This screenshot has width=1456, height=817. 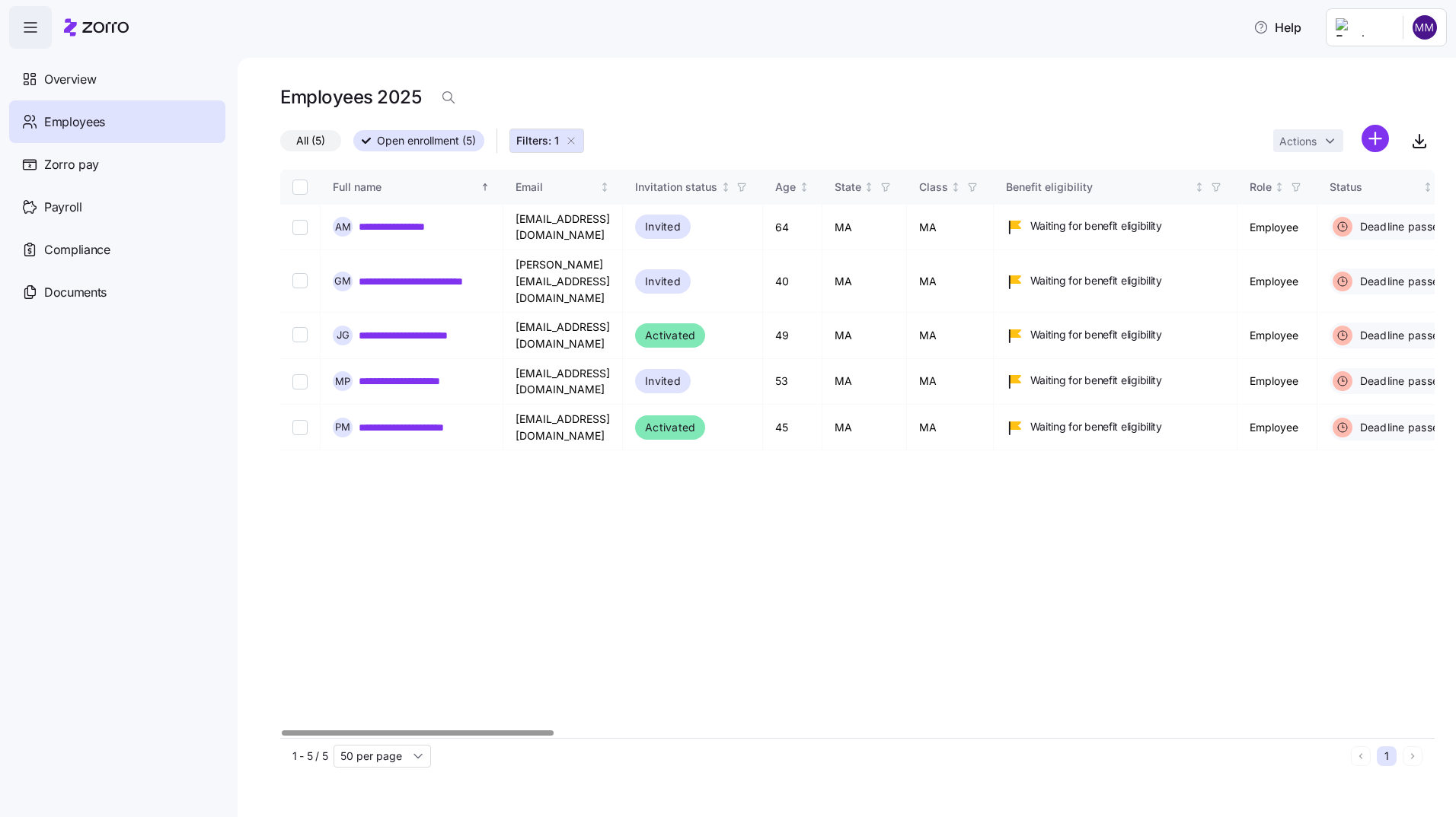 I want to click on td: 45, so click(x=792, y=427).